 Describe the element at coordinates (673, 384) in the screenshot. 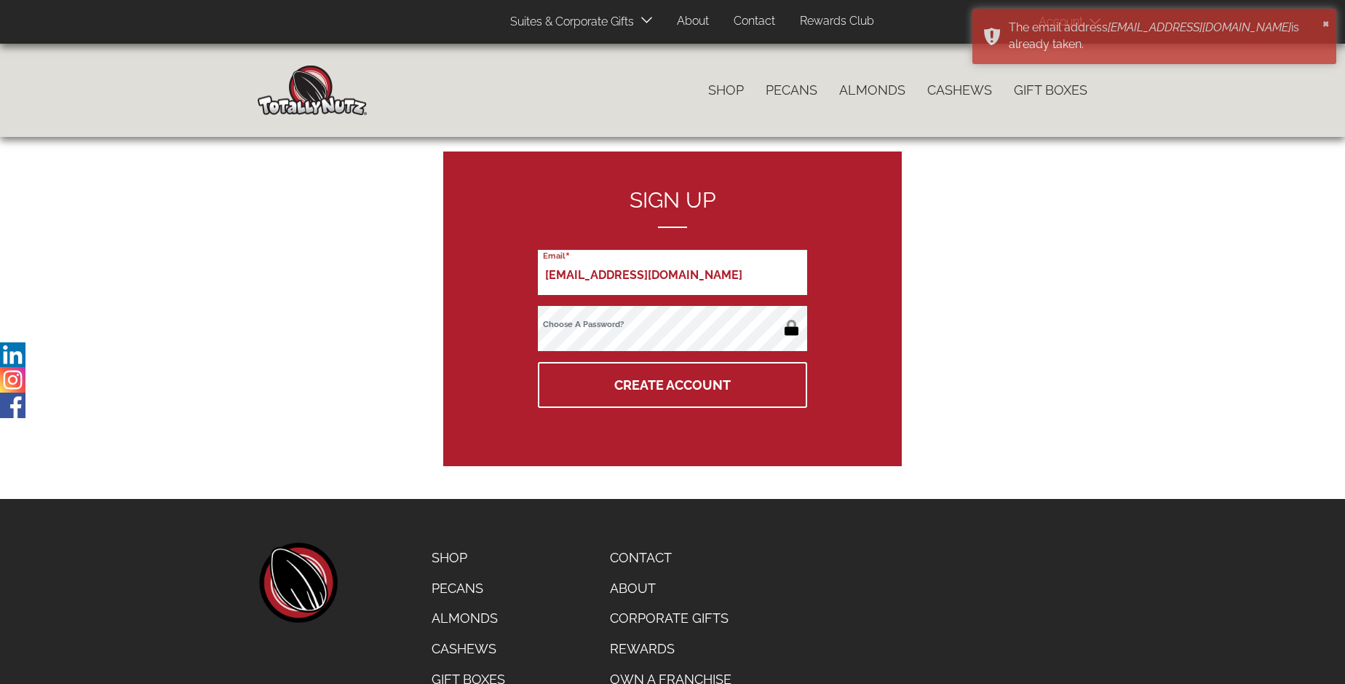

I see `button: Create Account` at that location.